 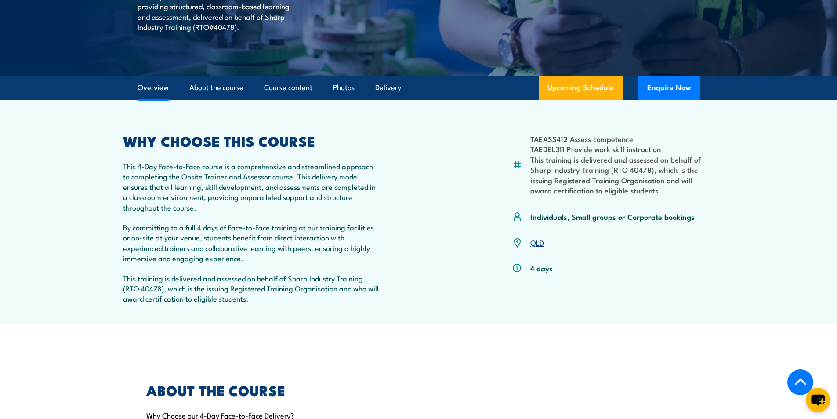 What do you see at coordinates (622, 138) in the screenshot?
I see `li: TAEASS412 Assess competence` at bounding box center [622, 138].